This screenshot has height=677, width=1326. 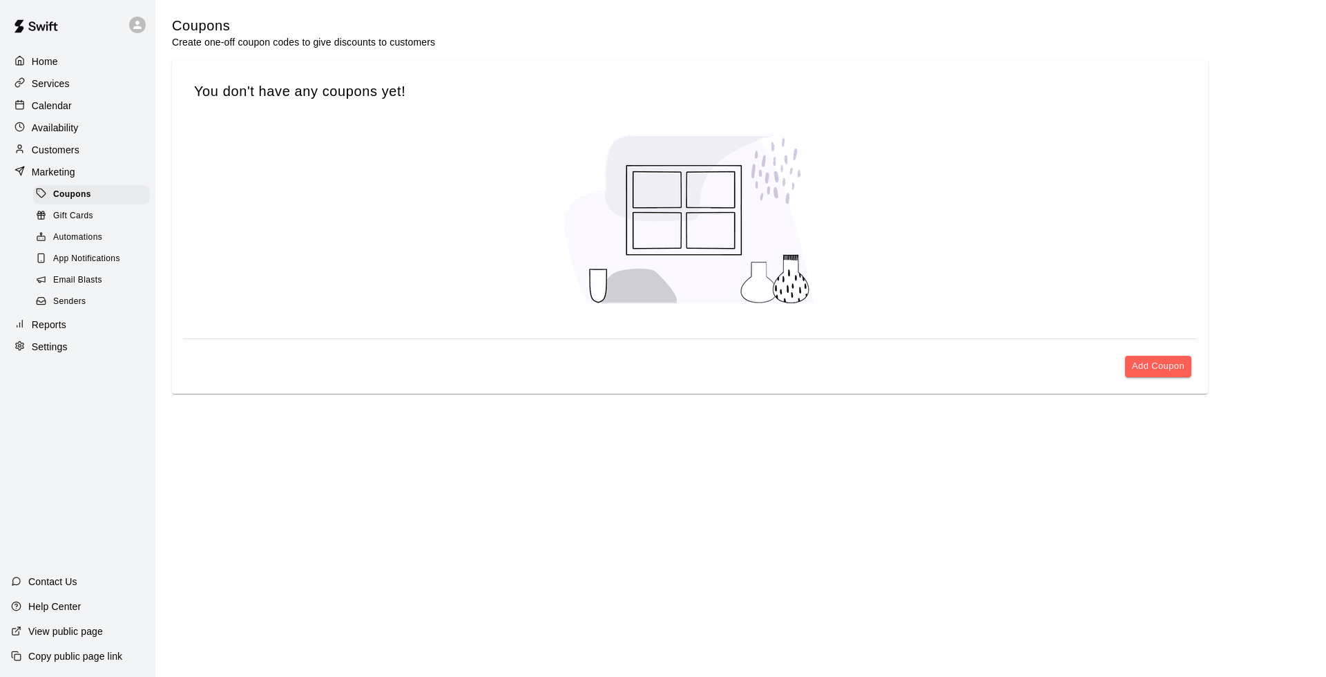 What do you see at coordinates (94, 280) in the screenshot?
I see `a: Email Blasts` at bounding box center [94, 280].